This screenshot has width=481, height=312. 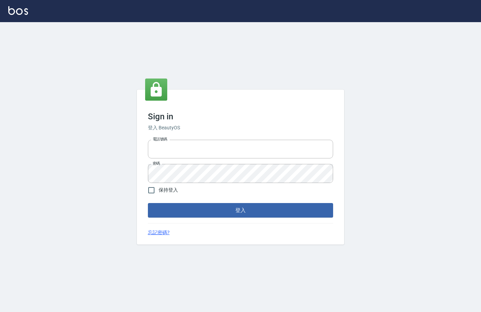 I want to click on label: 電話號碼, so click(x=160, y=139).